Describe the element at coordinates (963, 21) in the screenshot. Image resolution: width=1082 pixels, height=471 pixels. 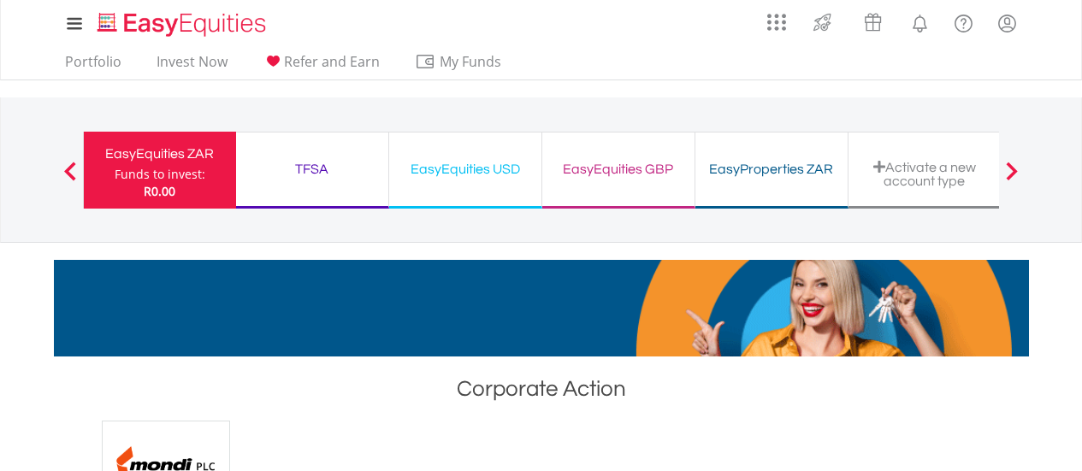
I see `a: FAQ's and Support` at that location.